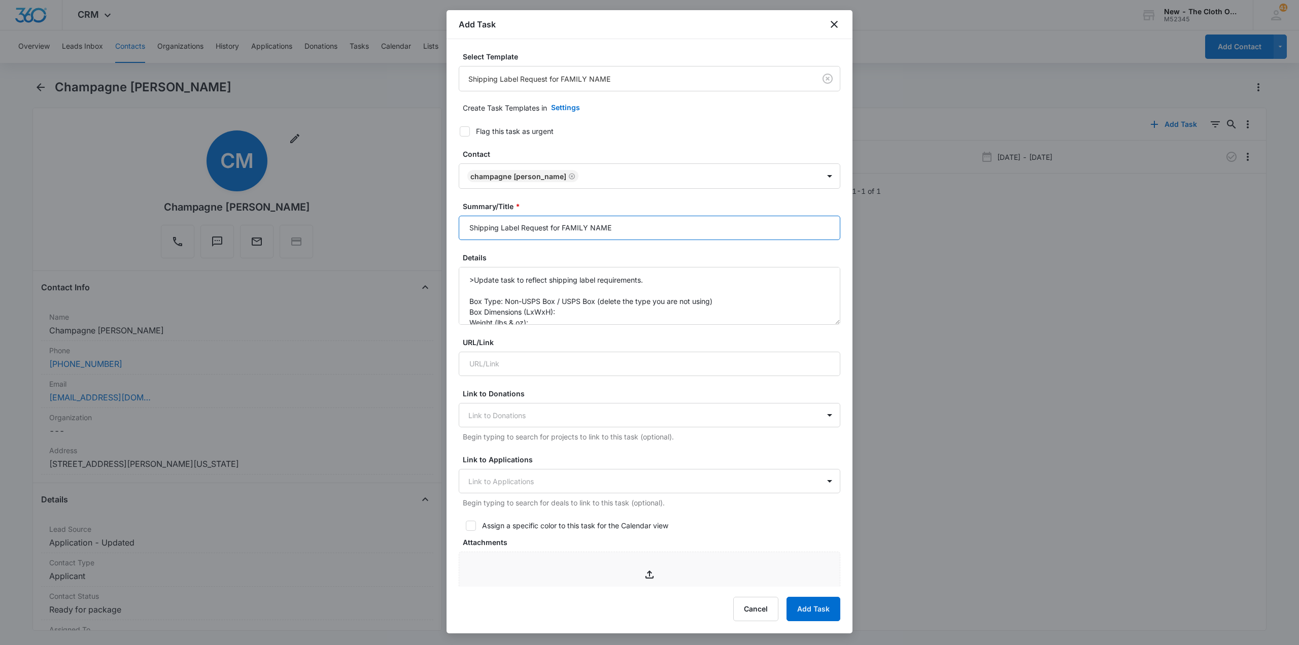  Describe the element at coordinates (654, 542) in the screenshot. I see `label: Attachments` at that location.